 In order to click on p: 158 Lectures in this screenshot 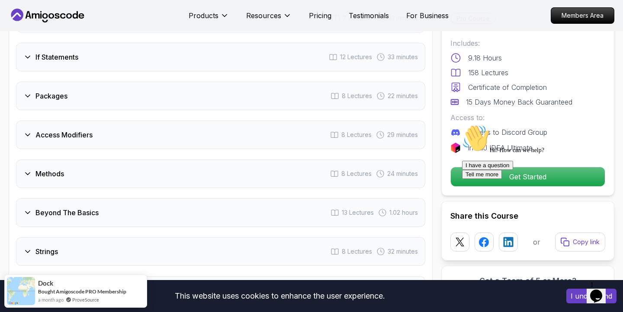, I will do `click(488, 73)`.